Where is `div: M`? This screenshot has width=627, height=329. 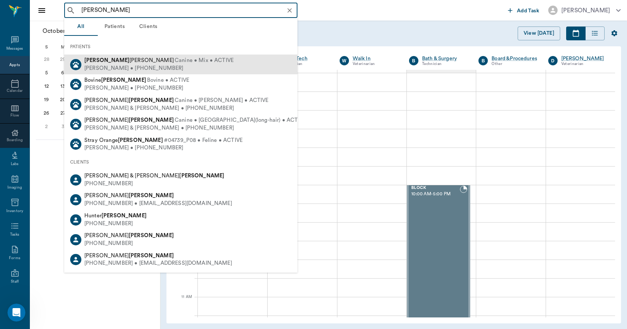 div: M is located at coordinates (63, 47).